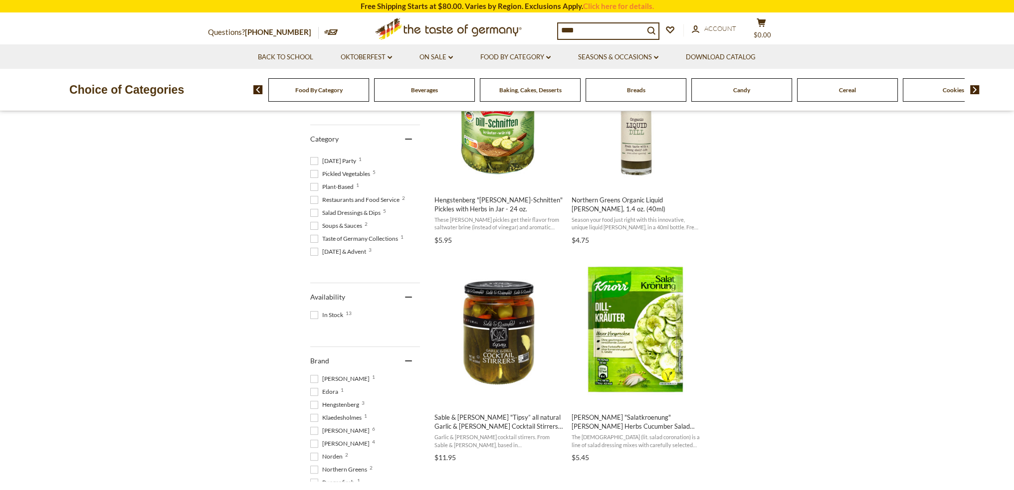 This screenshot has height=490, width=1014. What do you see at coordinates (742, 90) in the screenshot?
I see `span: Candy` at bounding box center [742, 90].